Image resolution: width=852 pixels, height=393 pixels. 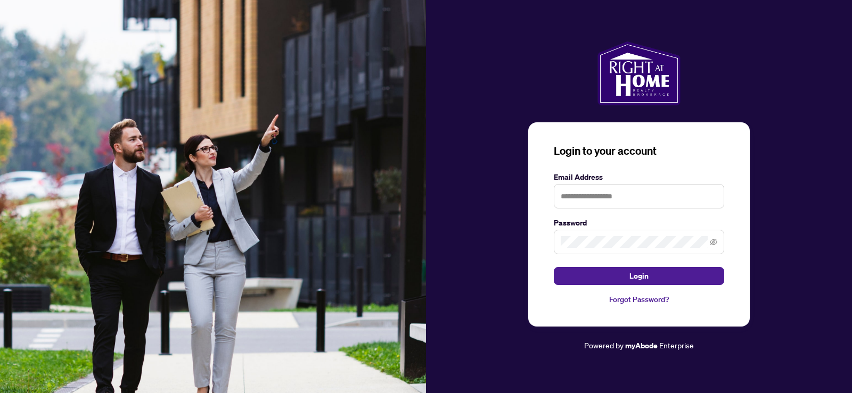 I want to click on span: Enterprise, so click(x=676, y=345).